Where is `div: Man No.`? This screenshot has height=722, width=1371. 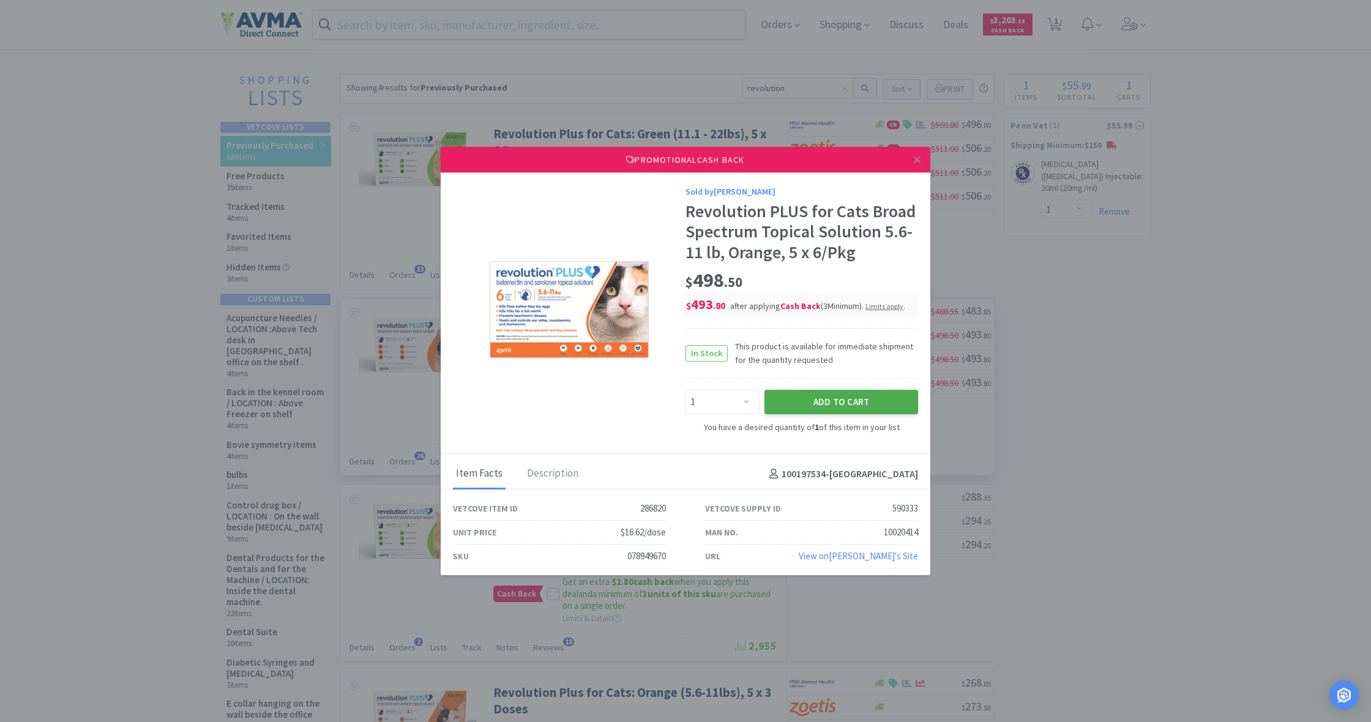 div: Man No. is located at coordinates (722, 533).